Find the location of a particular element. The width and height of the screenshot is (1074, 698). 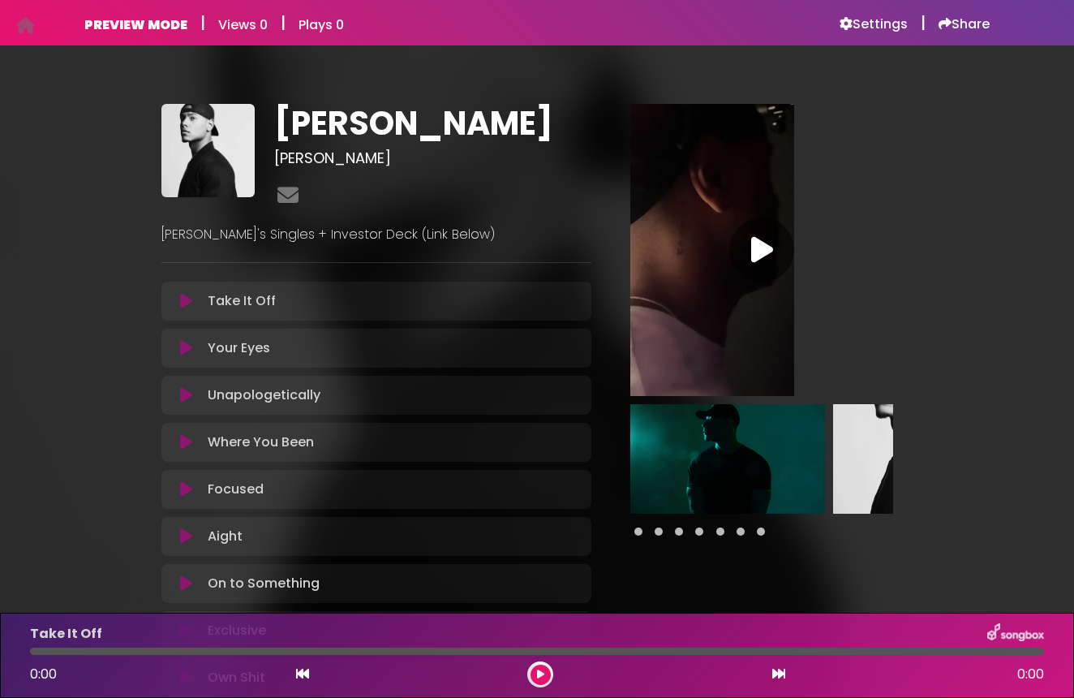

img: songbox-logo-white.png is located at coordinates (1016, 634).